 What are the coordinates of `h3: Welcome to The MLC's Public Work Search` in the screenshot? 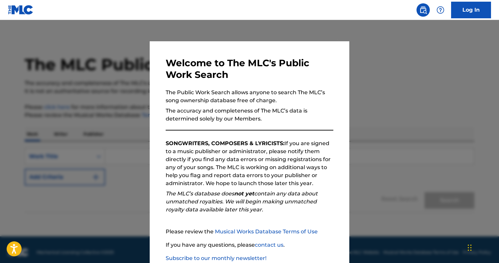 It's located at (249, 69).